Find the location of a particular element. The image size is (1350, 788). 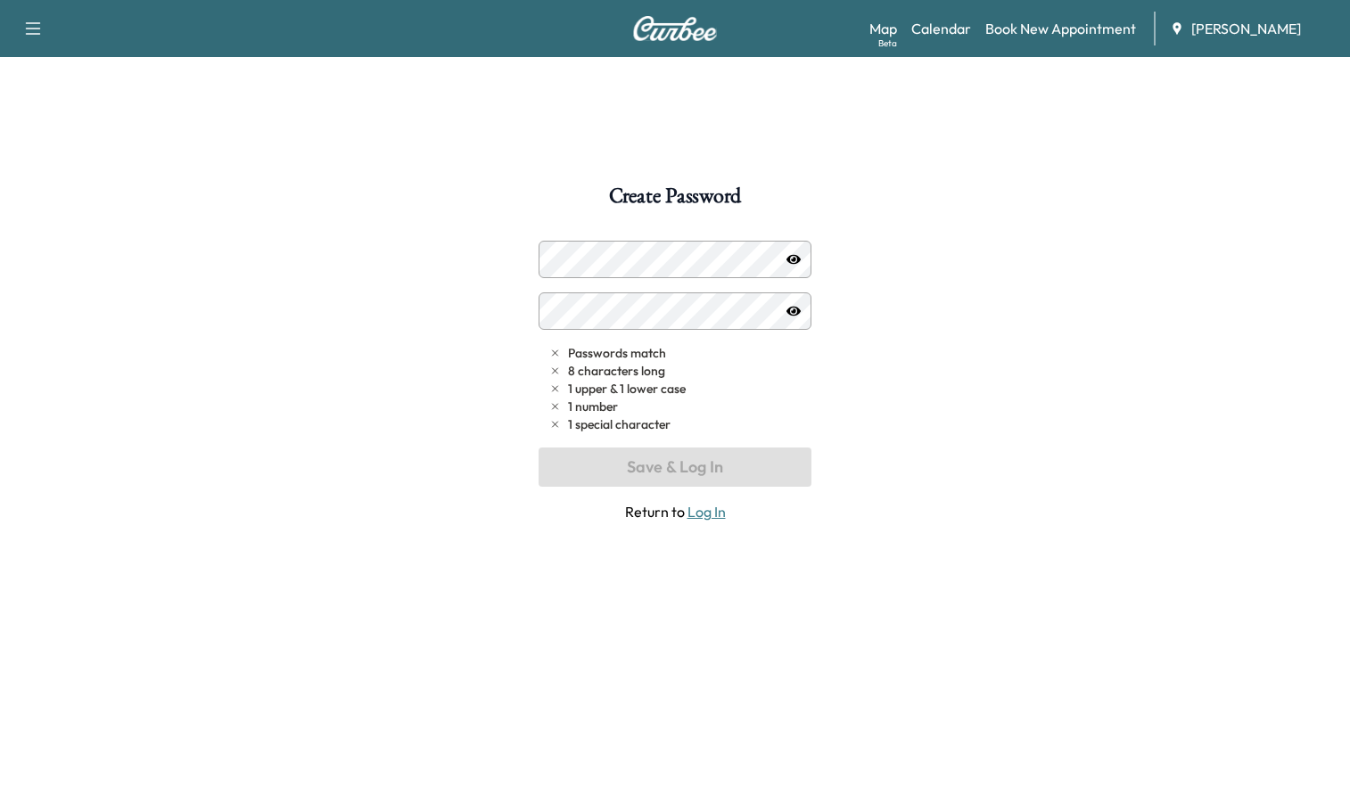

span: Return to is located at coordinates (675, 512).